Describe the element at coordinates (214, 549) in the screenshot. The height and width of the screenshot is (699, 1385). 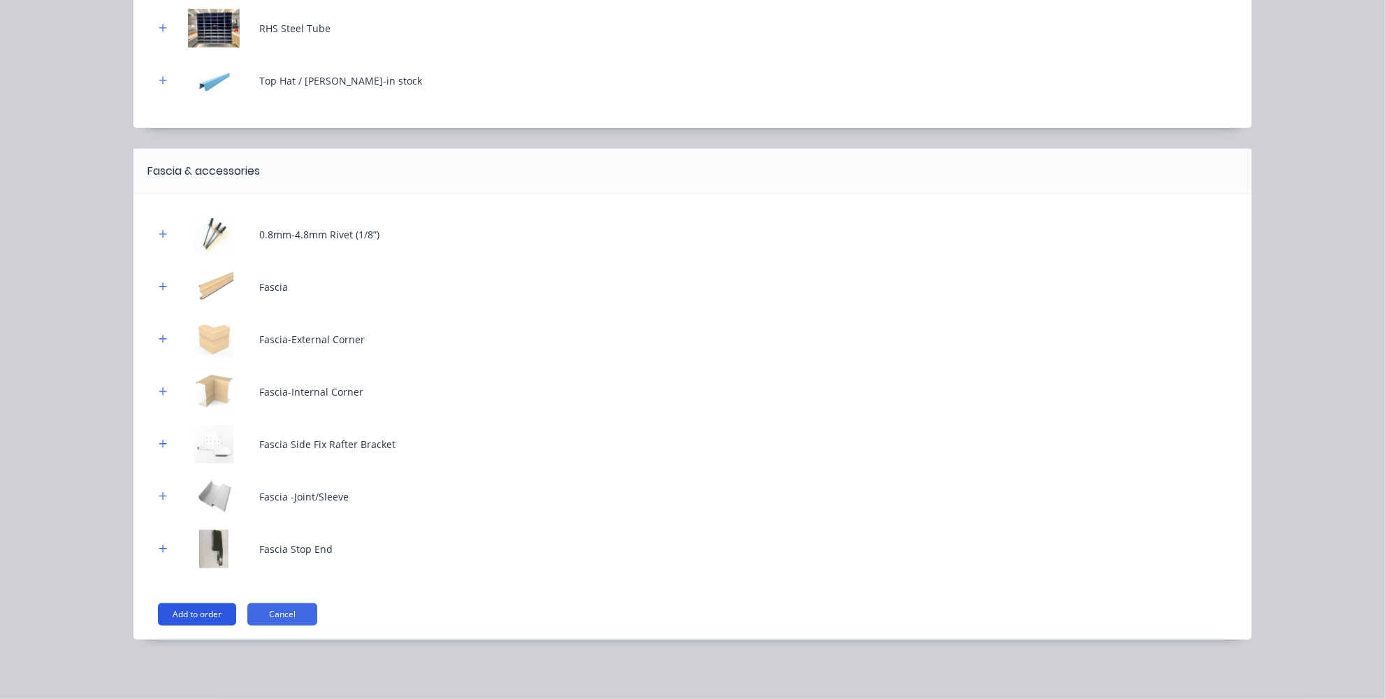
I see `img: Fascia Stop End` at that location.